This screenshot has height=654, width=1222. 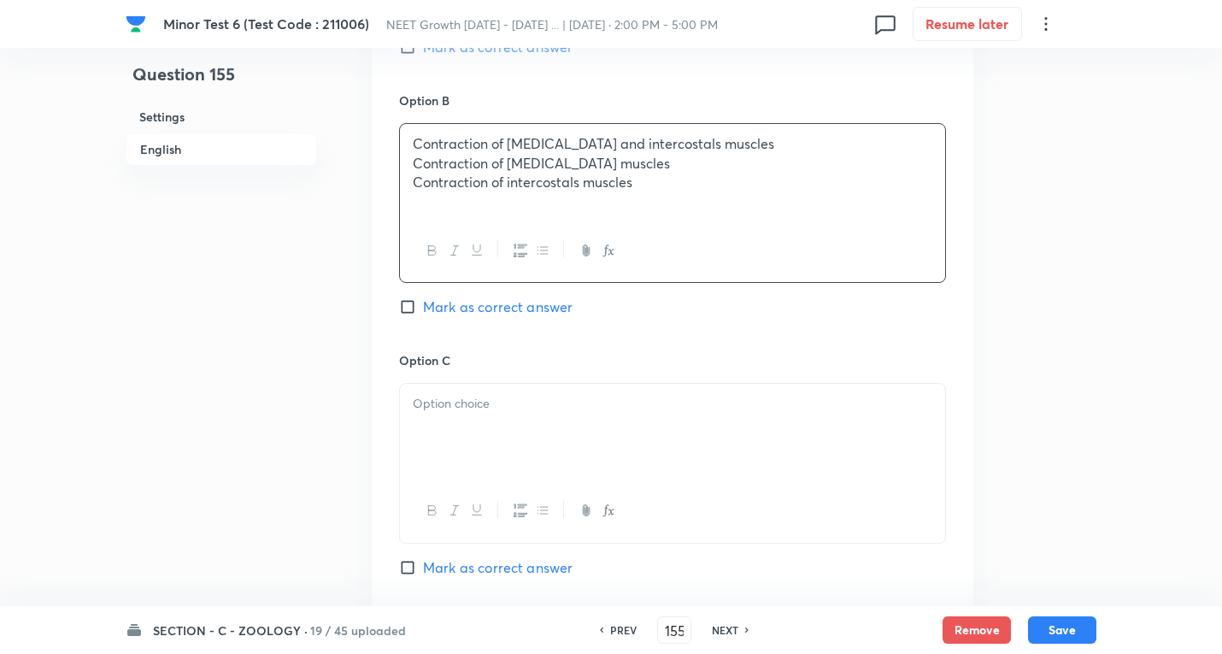 I want to click on button: Save, so click(x=1062, y=630).